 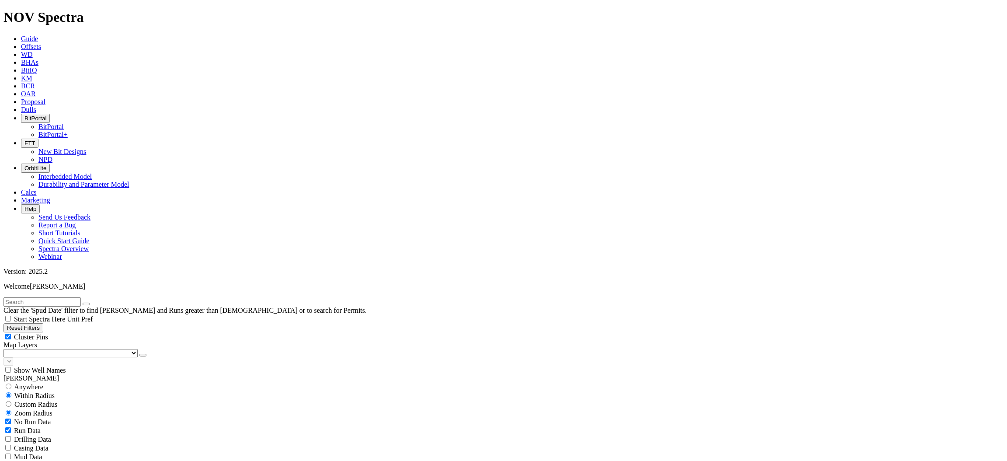 I want to click on span: Offsets, so click(x=31, y=46).